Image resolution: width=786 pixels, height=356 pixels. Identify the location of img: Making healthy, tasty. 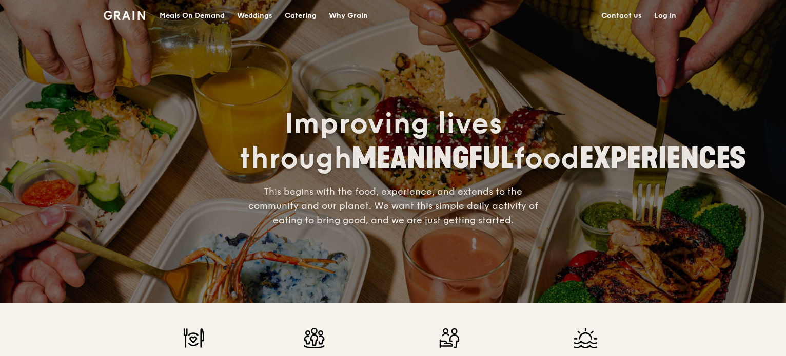
(194, 339).